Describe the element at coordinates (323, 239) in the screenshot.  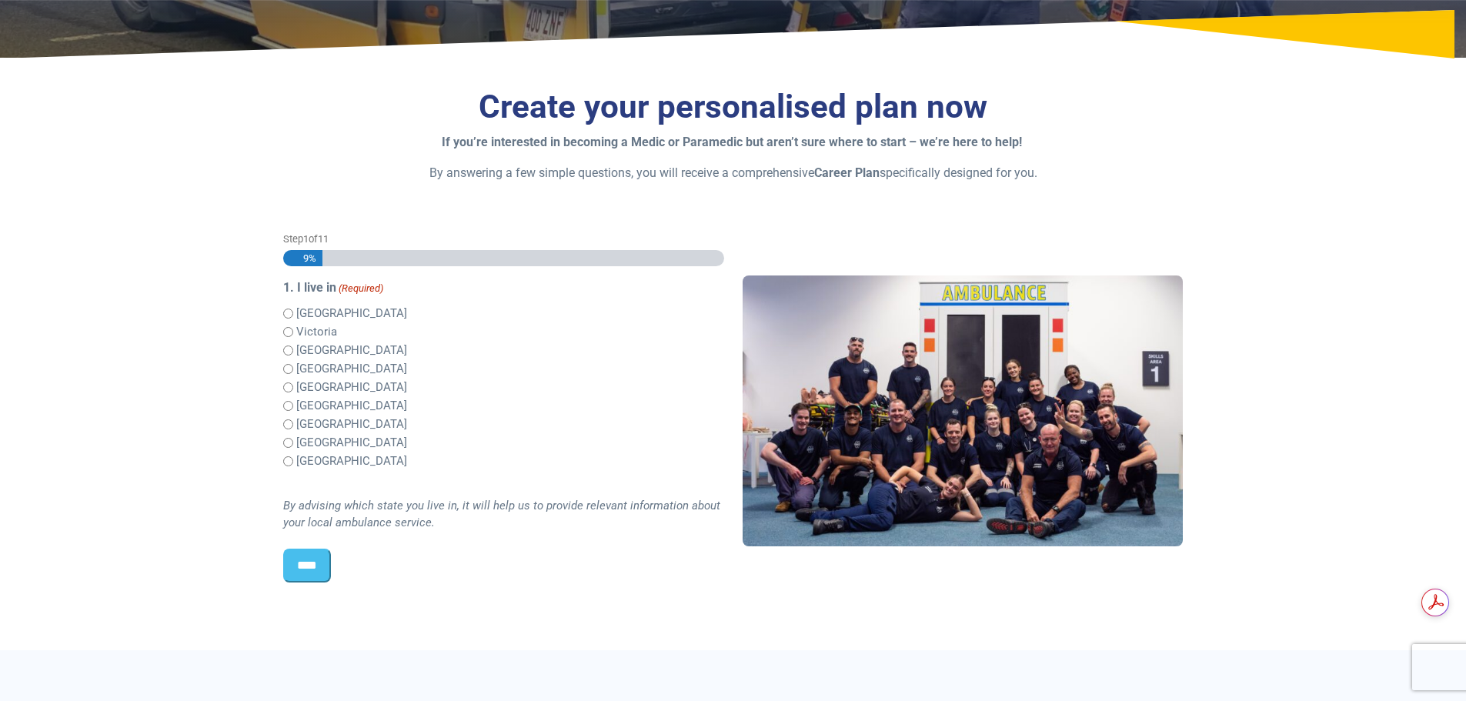
I see `span: 11` at that location.